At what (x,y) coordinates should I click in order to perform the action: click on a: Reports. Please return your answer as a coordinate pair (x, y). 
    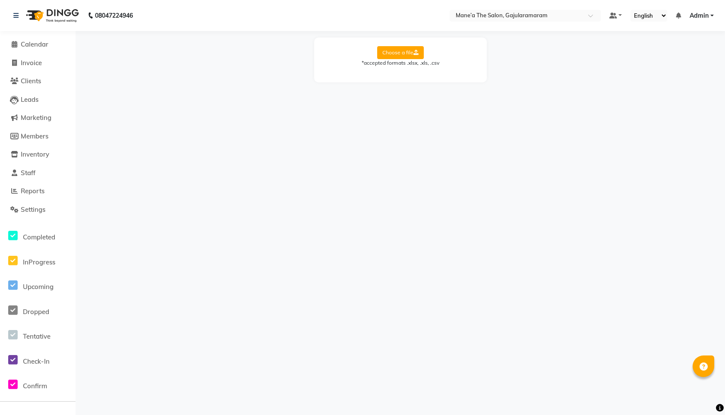
    Looking at the image, I should click on (38, 191).